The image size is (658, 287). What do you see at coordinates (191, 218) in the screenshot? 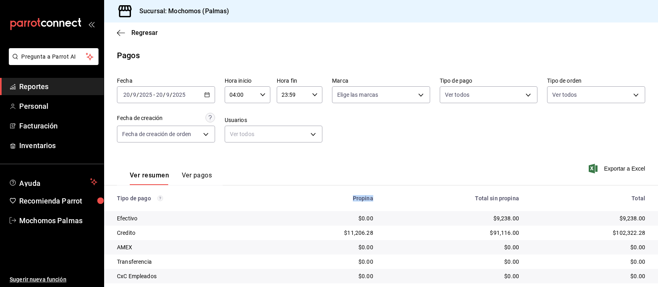
I see `div: Efectivo` at bounding box center [191, 218].